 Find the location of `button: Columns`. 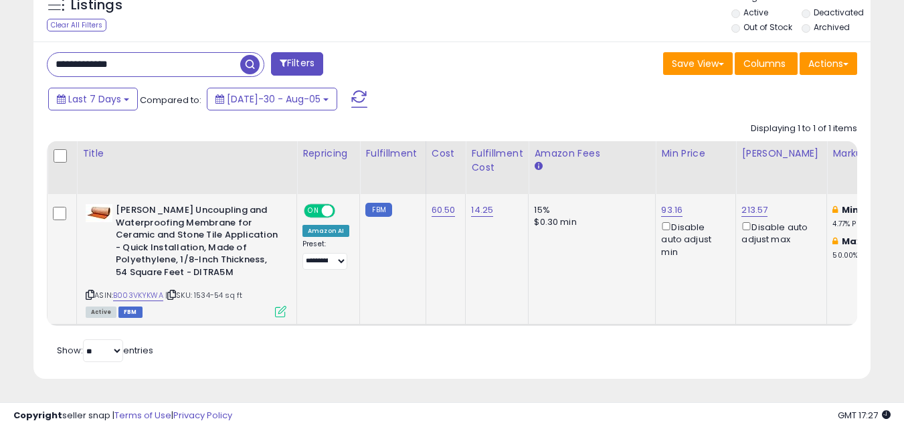

button: Columns is located at coordinates (766, 64).